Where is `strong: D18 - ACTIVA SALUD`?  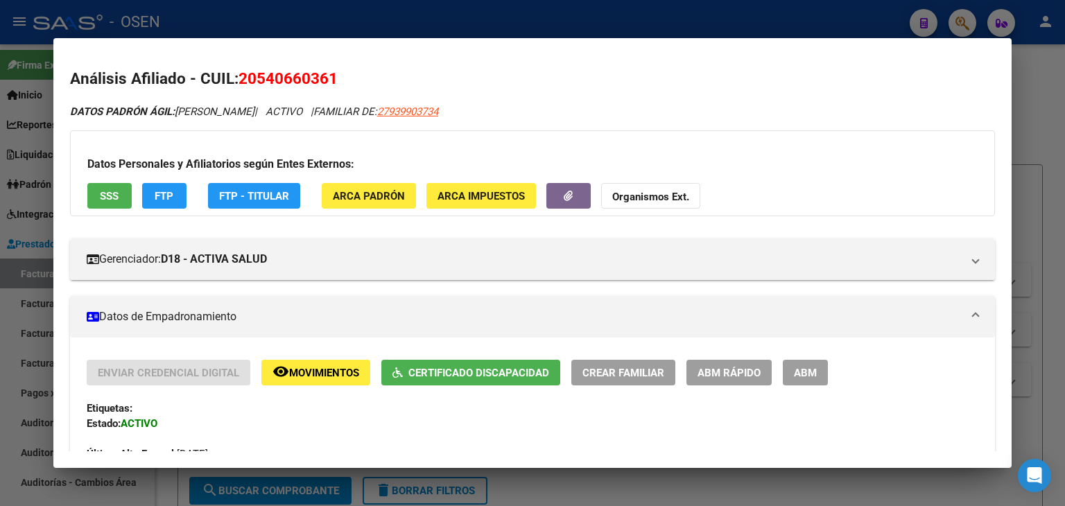
strong: D18 - ACTIVA SALUD is located at coordinates (214, 259).